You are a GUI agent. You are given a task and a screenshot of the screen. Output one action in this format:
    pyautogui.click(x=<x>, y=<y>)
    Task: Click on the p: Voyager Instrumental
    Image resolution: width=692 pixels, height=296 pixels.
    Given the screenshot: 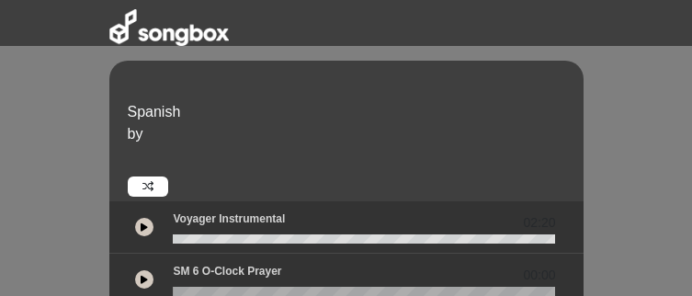 What is the action you would take?
    pyautogui.click(x=229, y=219)
    